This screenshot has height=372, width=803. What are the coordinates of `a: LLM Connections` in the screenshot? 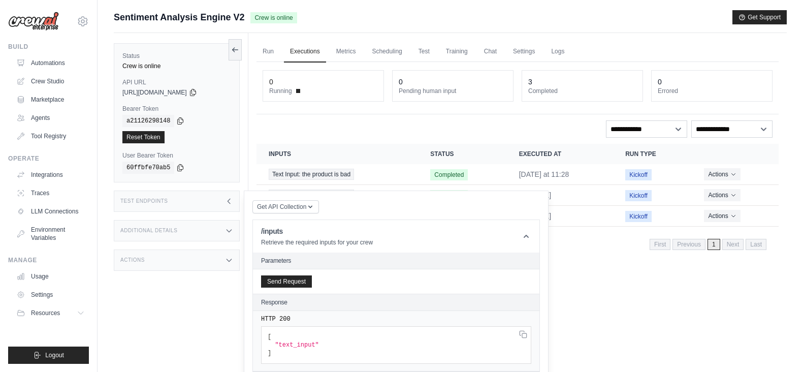 It's located at (50, 211).